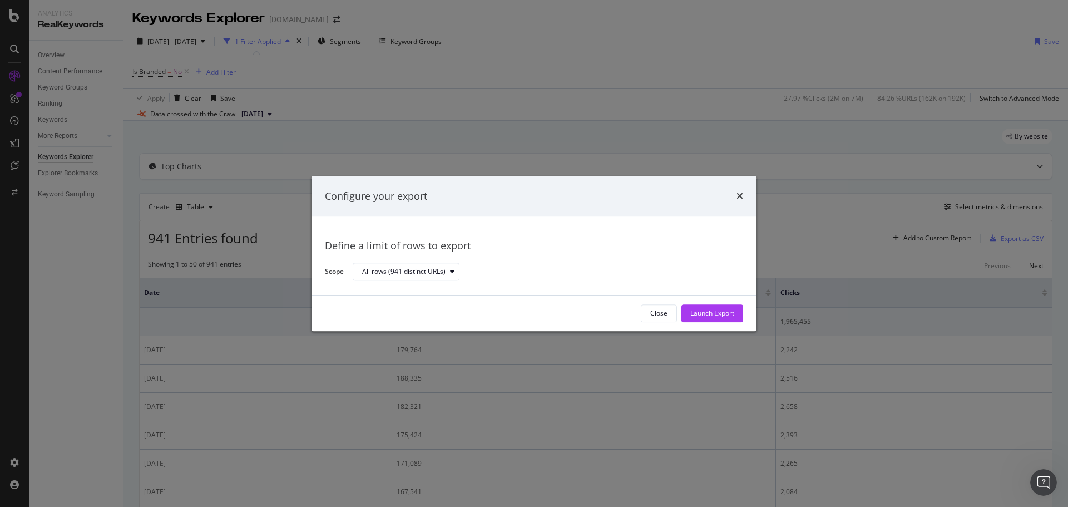 This screenshot has width=1068, height=507. I want to click on div: modal, so click(534, 253).